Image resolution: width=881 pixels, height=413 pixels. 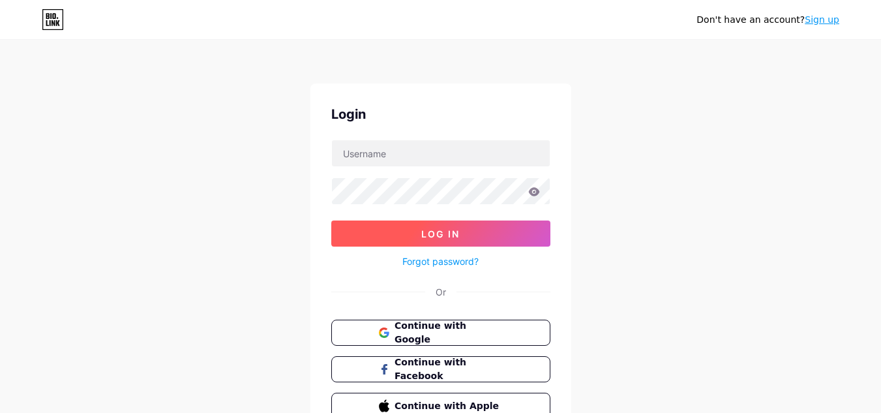 What do you see at coordinates (441, 292) in the screenshot?
I see `div: Or` at bounding box center [441, 292].